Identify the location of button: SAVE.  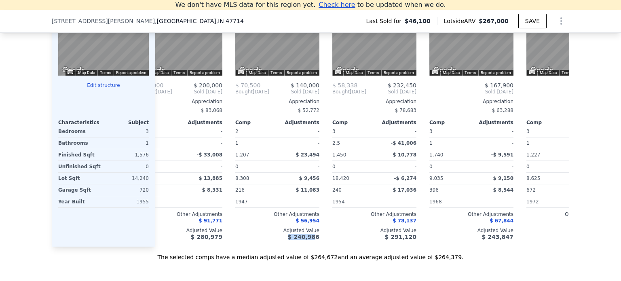
(532, 21).